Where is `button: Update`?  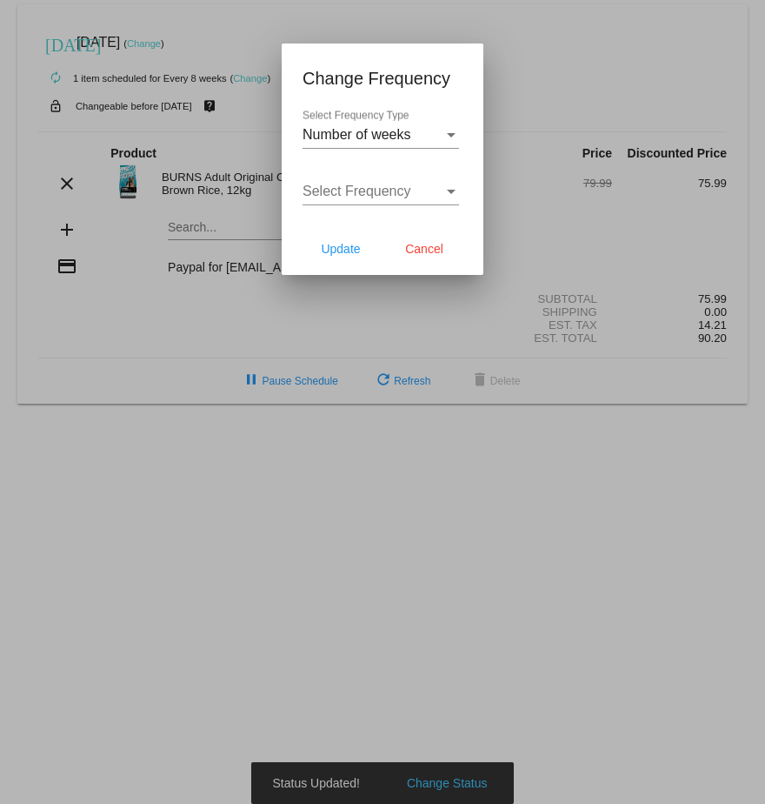 button: Update is located at coordinates (341, 249).